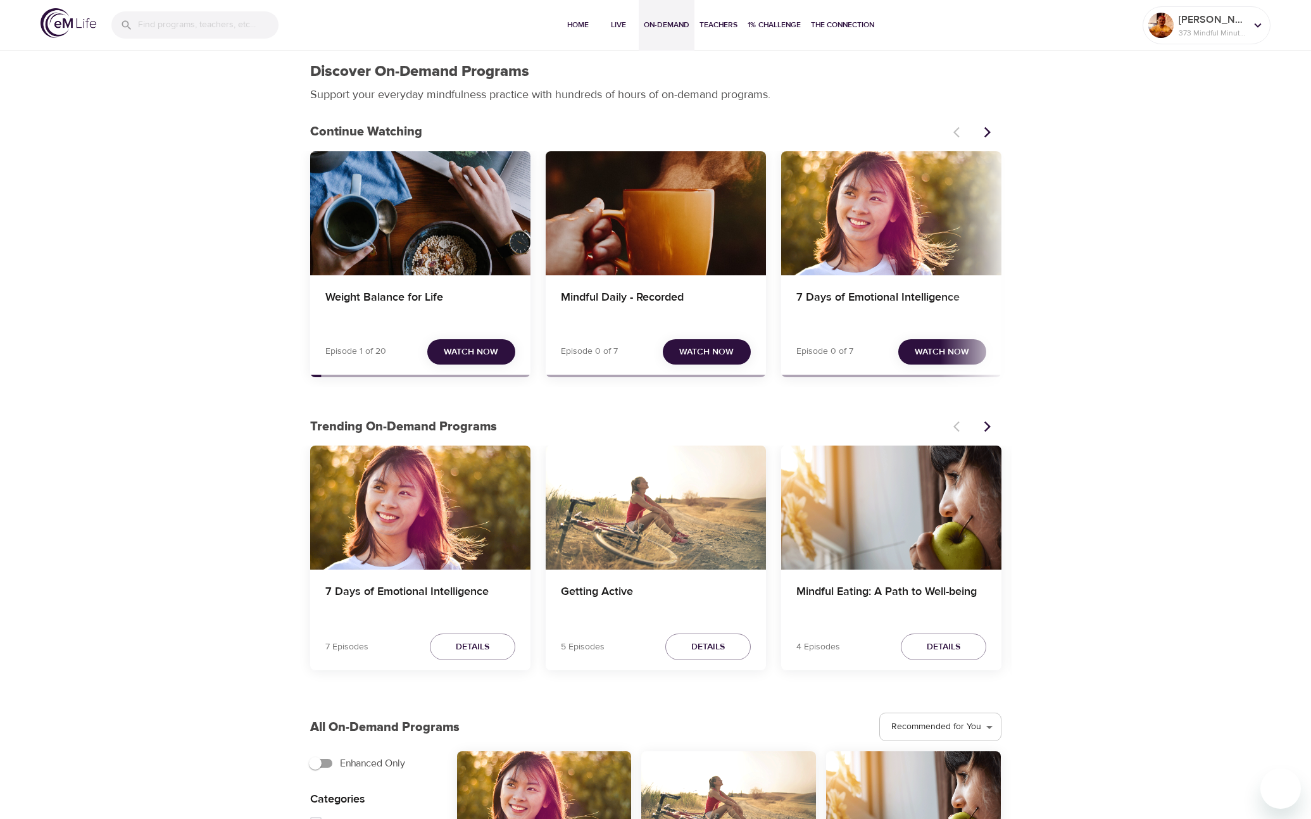 Image resolution: width=1311 pixels, height=819 pixels. I want to click on p: 4 Episodes, so click(818, 647).